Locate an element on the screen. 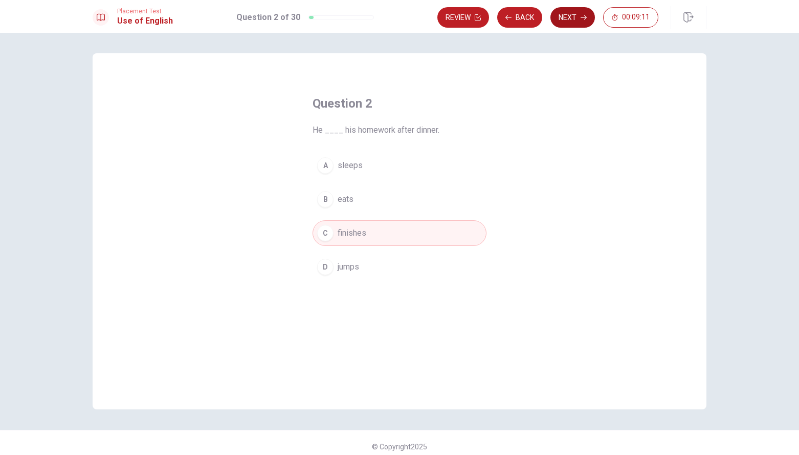  span: © Copyright 2025 is located at coordinates (400, 446).